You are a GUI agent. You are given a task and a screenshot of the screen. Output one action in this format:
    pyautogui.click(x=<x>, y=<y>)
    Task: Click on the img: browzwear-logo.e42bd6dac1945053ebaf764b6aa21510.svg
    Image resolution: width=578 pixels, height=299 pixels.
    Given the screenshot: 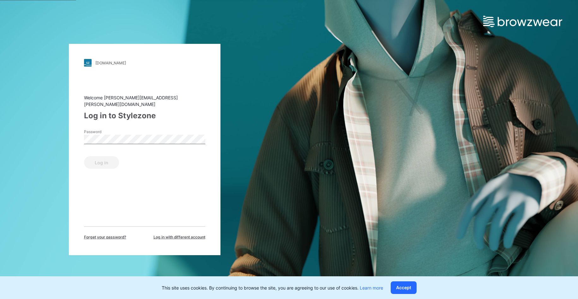 What is the action you would take?
    pyautogui.click(x=522, y=21)
    